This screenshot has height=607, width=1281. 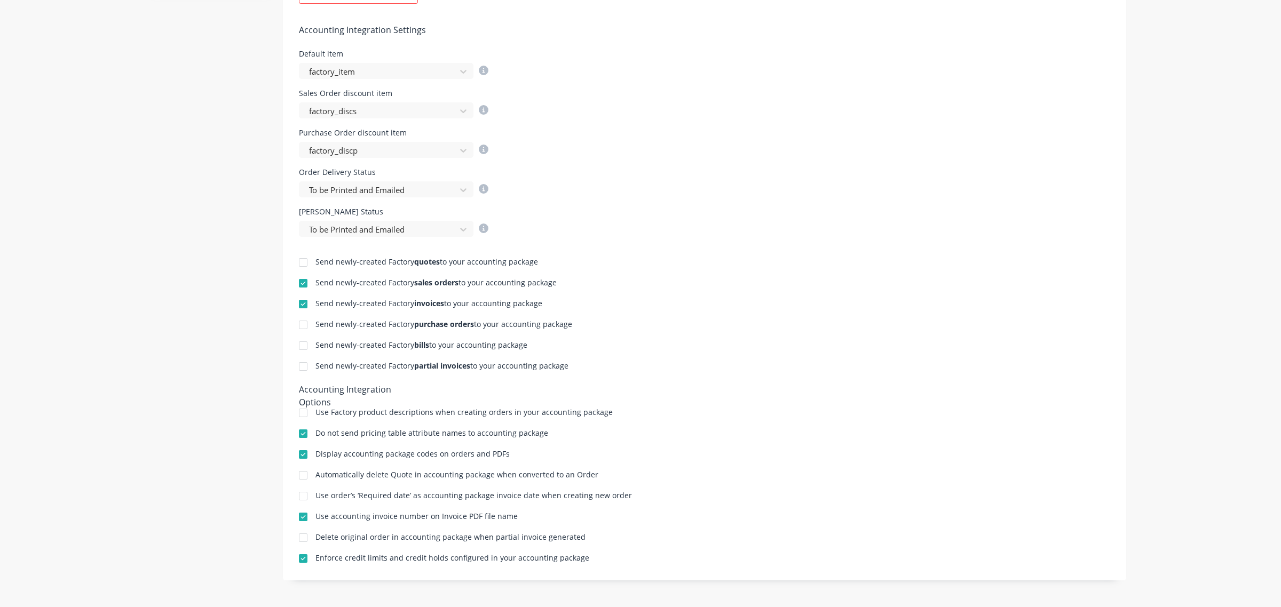 I want to click on b: bills, so click(x=422, y=345).